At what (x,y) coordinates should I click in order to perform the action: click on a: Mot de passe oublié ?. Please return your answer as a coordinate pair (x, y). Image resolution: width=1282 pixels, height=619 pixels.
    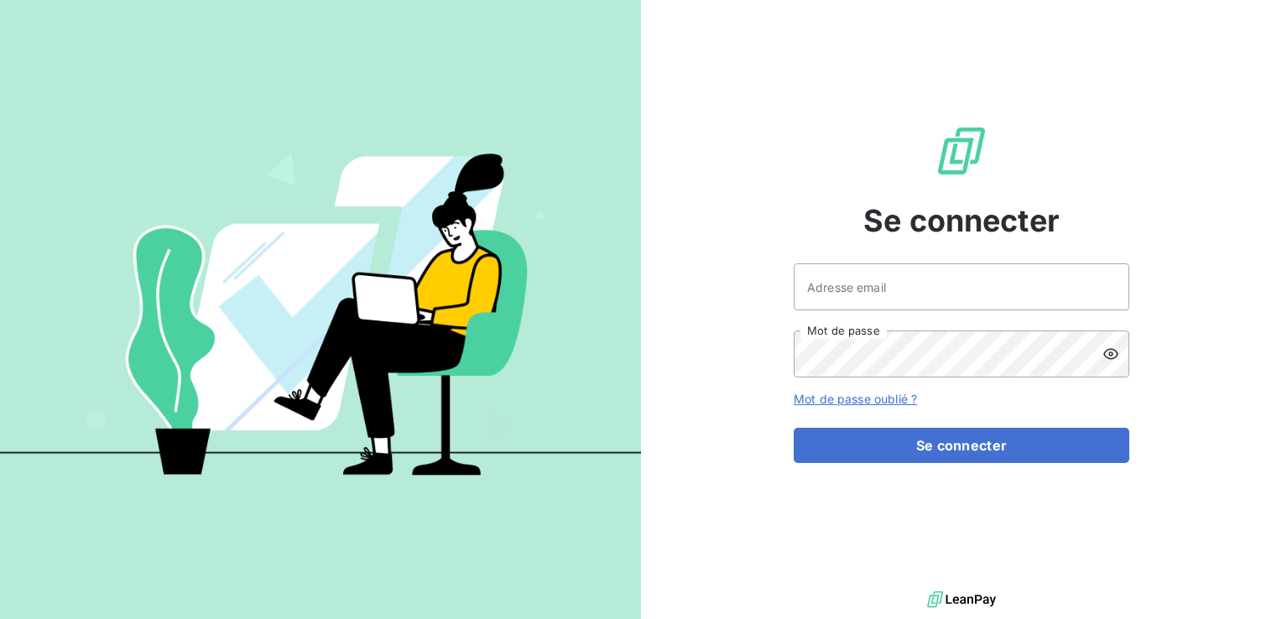
    Looking at the image, I should click on (855, 399).